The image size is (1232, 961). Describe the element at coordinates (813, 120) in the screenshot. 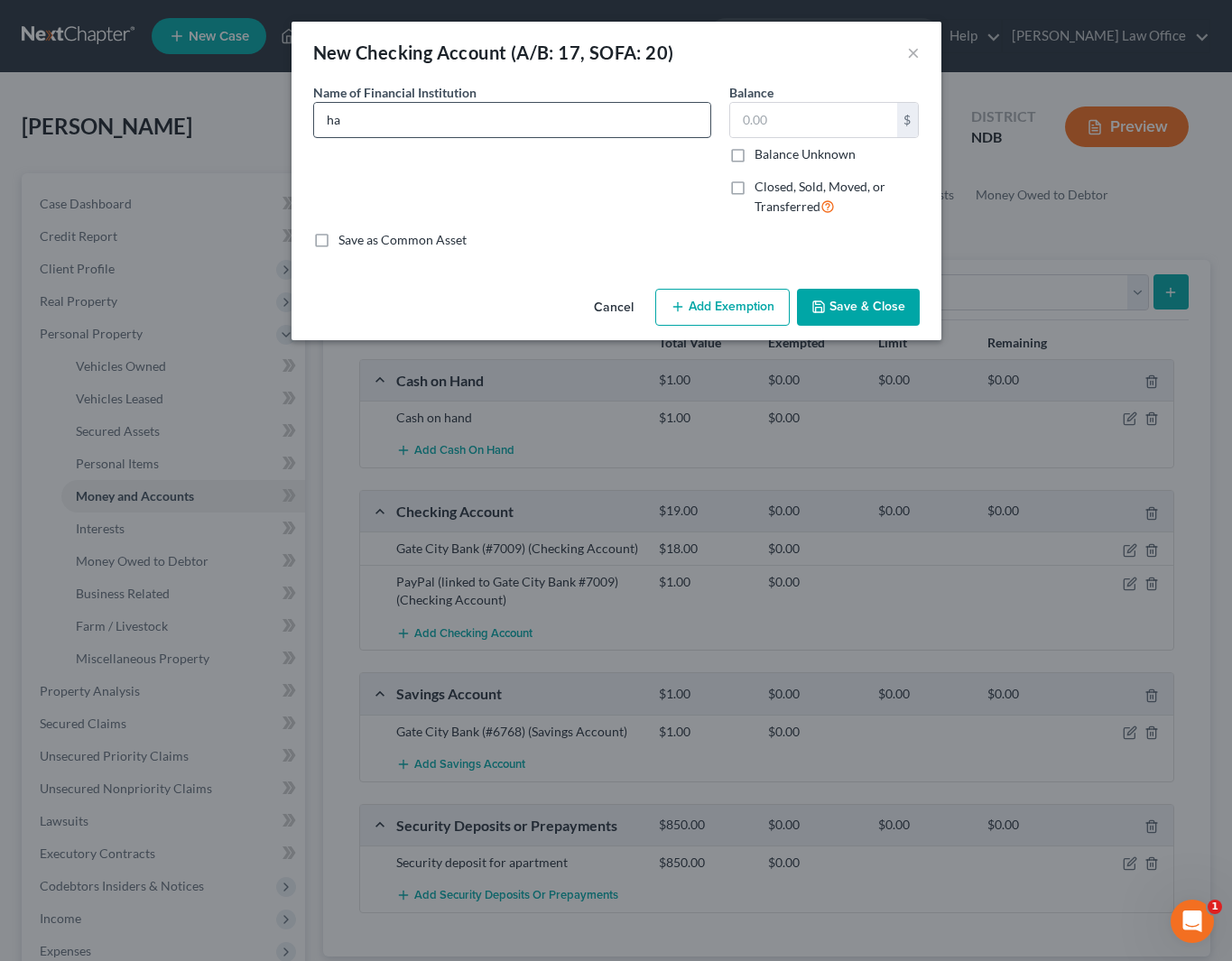

I see `input: 0.00` at that location.